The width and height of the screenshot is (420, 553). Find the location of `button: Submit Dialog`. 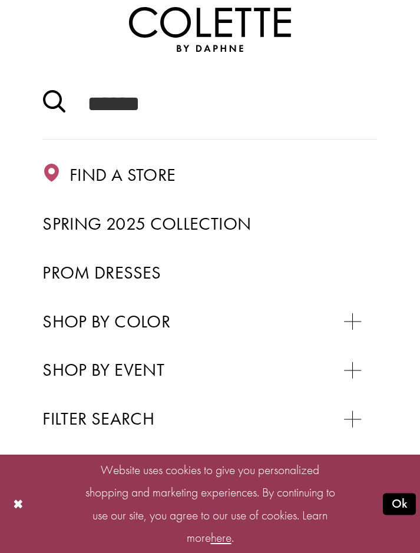

button: Submit Dialog is located at coordinates (399, 503).